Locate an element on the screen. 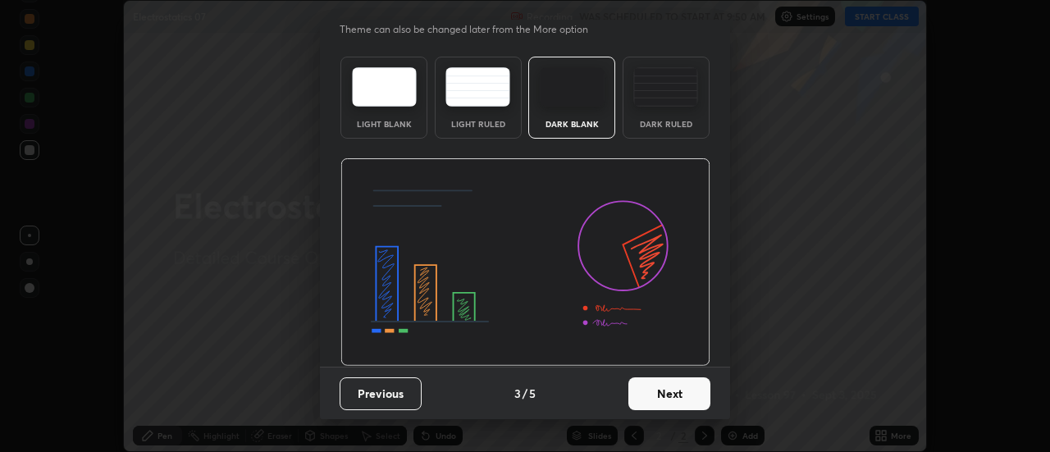  img: lightRuledTheme.5fabf969.svg is located at coordinates (477, 87).